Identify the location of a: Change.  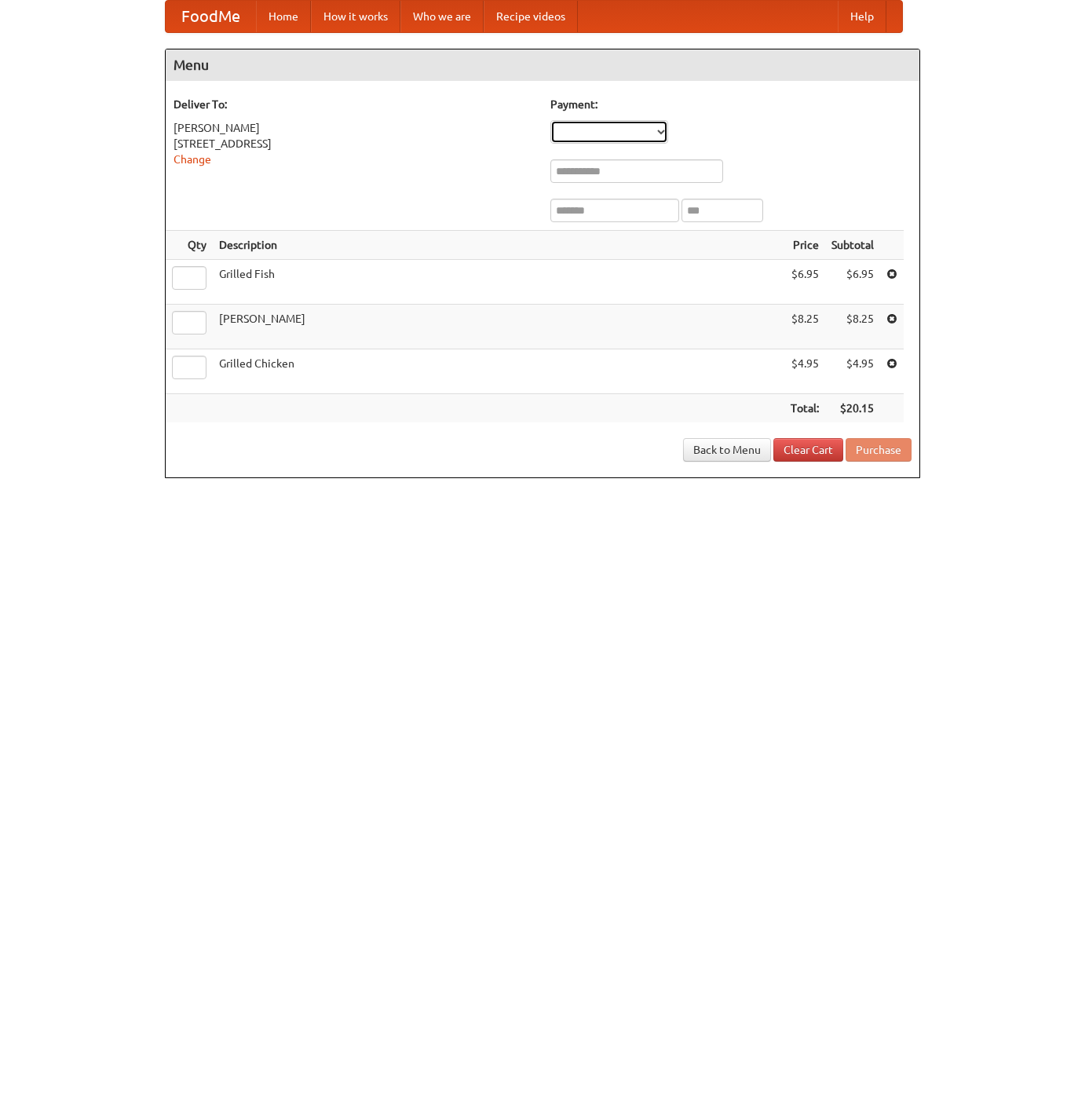
(192, 159).